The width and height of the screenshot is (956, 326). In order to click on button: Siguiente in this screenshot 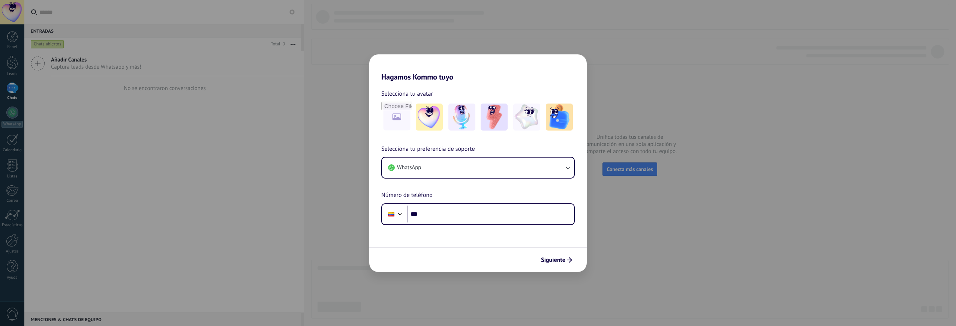, I will do `click(556, 260)`.